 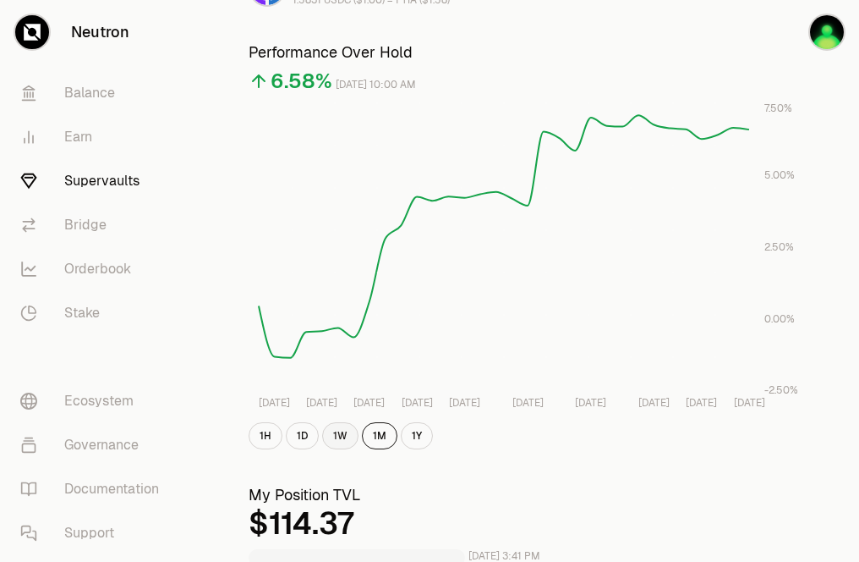 What do you see at coordinates (778, 108) in the screenshot?
I see `tspan: 7.50%` at bounding box center [778, 108].